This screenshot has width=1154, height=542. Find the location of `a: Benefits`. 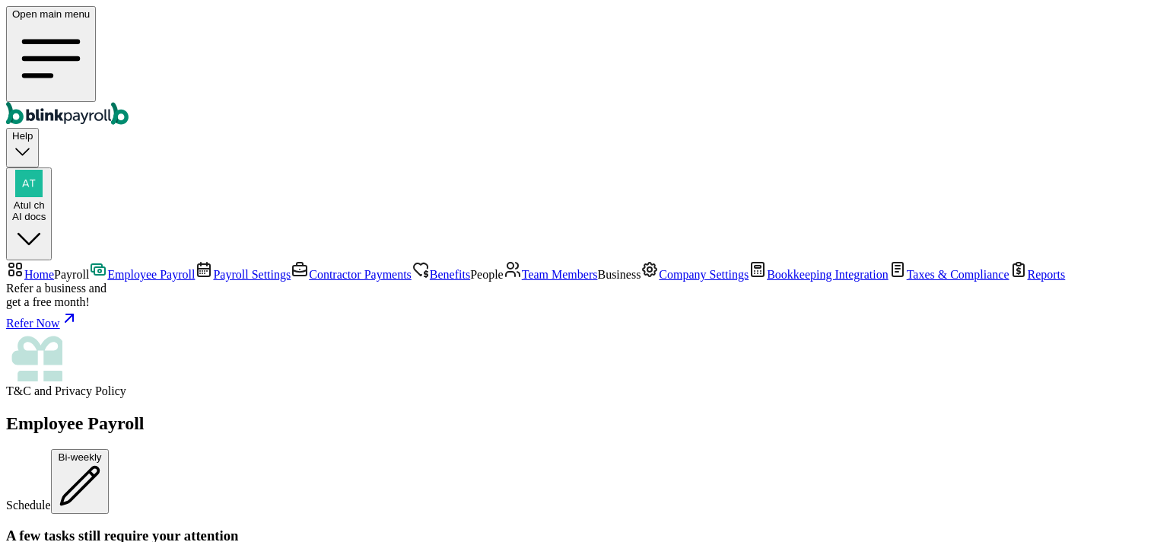

a: Benefits is located at coordinates (440, 274).